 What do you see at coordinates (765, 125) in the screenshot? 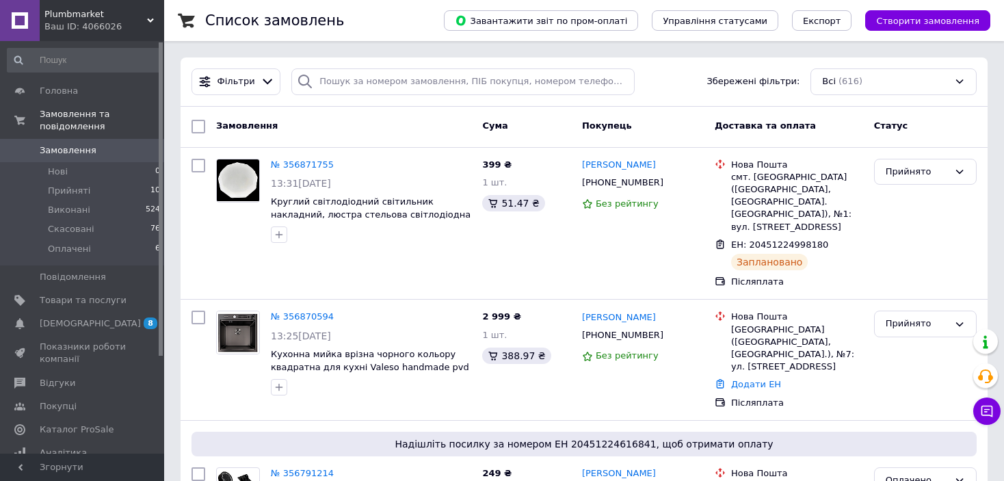
I see `span: Доставка та оплата` at bounding box center [765, 125].